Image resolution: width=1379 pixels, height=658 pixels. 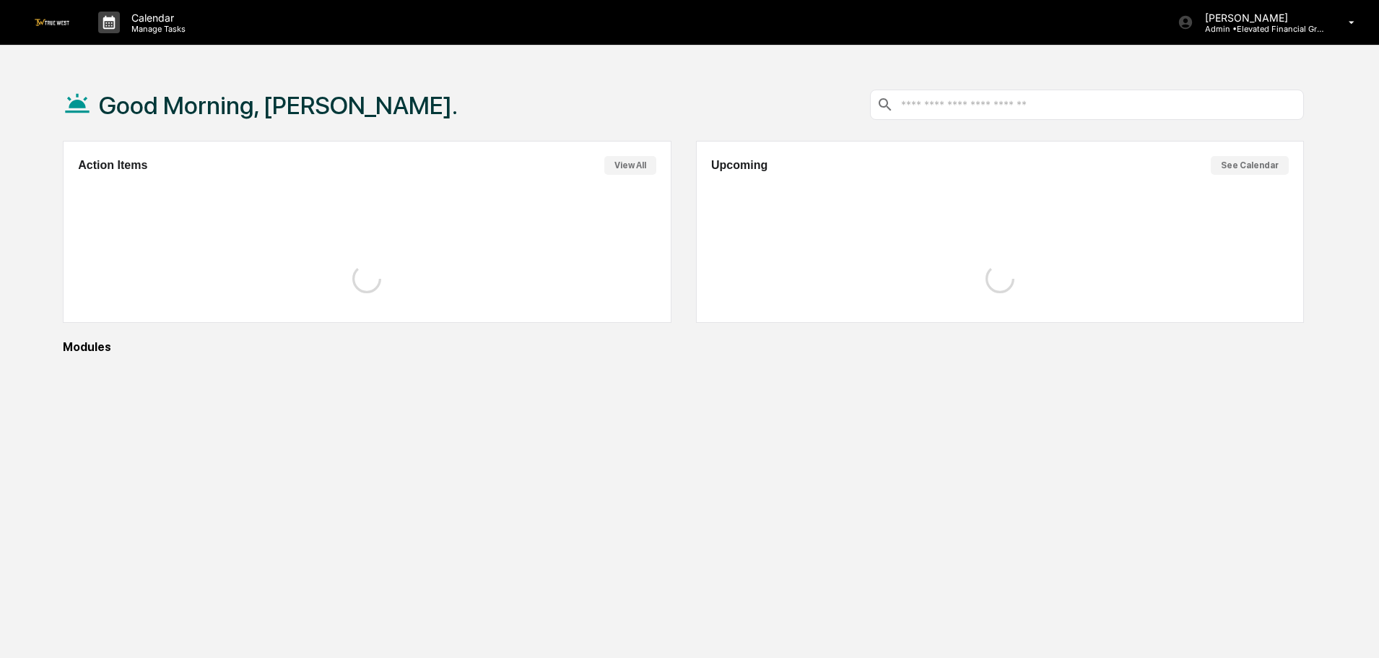 What do you see at coordinates (683, 347) in the screenshot?
I see `div: Modules` at bounding box center [683, 347].